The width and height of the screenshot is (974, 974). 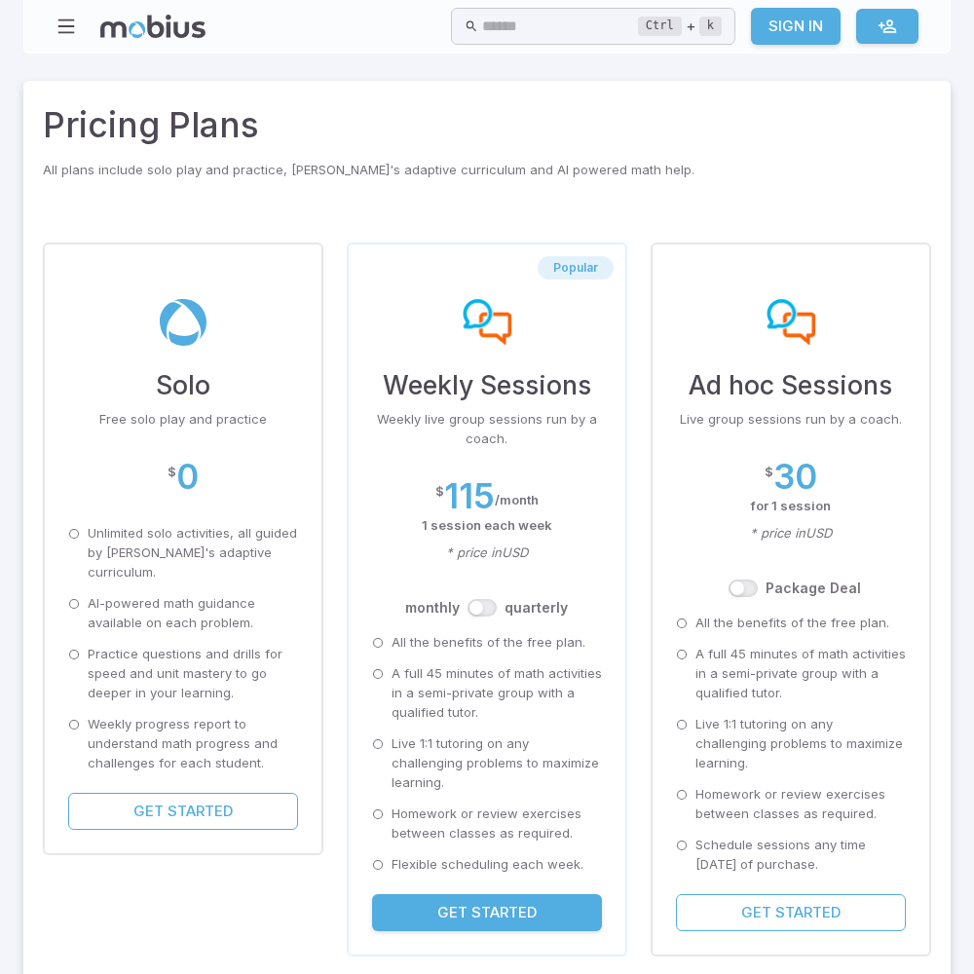 What do you see at coordinates (487, 429) in the screenshot?
I see `p: Weekly live group sessions run by a coach.` at bounding box center [487, 429].